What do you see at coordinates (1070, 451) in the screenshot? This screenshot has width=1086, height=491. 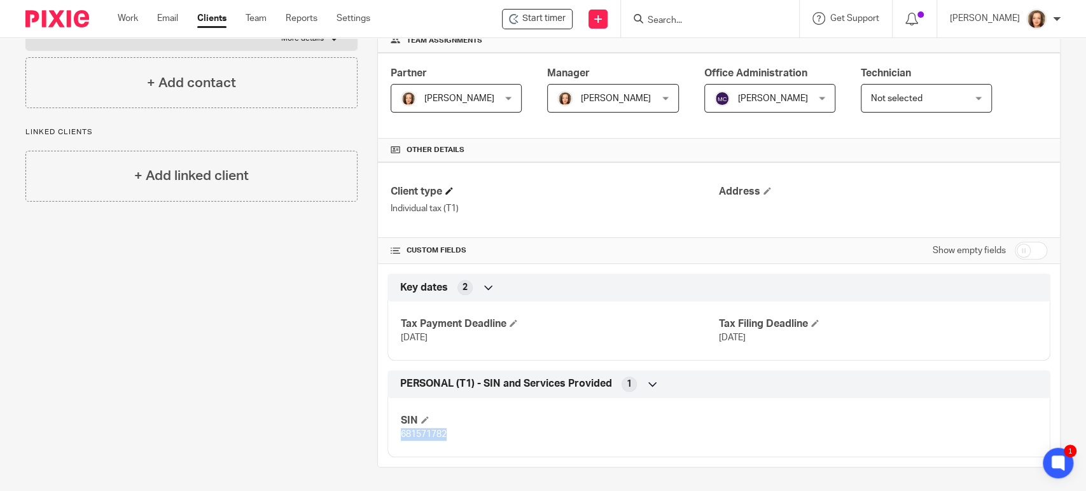 I see `div: 1` at bounding box center [1070, 451].